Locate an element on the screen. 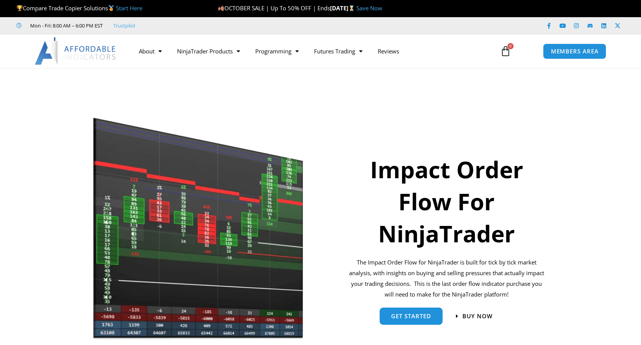  span: get started is located at coordinates (411, 316).